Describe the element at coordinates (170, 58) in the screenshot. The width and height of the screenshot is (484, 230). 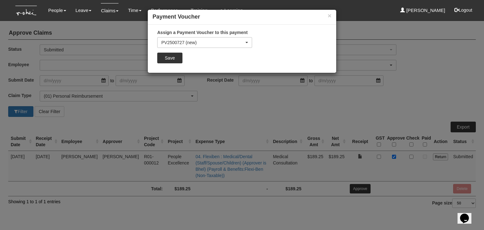
I see `input: Save` at that location.